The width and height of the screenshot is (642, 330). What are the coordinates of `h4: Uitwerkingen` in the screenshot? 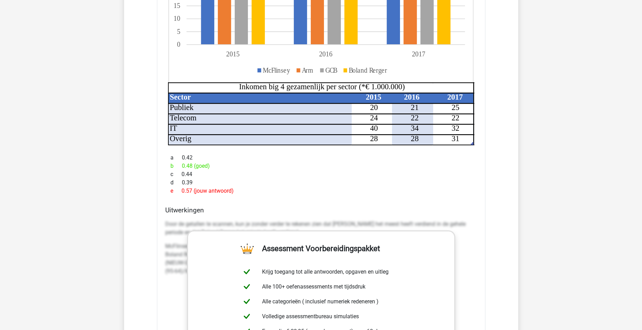 It's located at (321, 210).